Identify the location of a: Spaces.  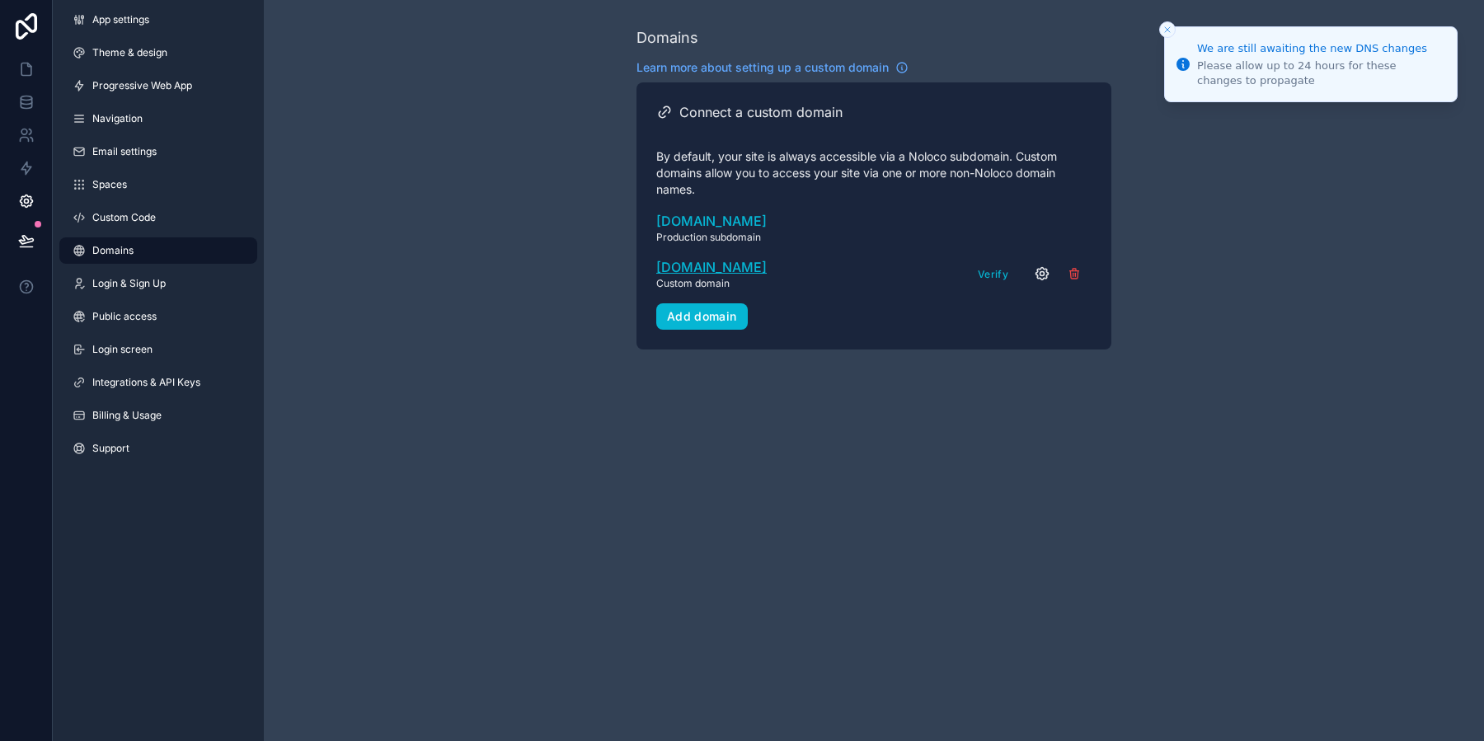
(158, 185).